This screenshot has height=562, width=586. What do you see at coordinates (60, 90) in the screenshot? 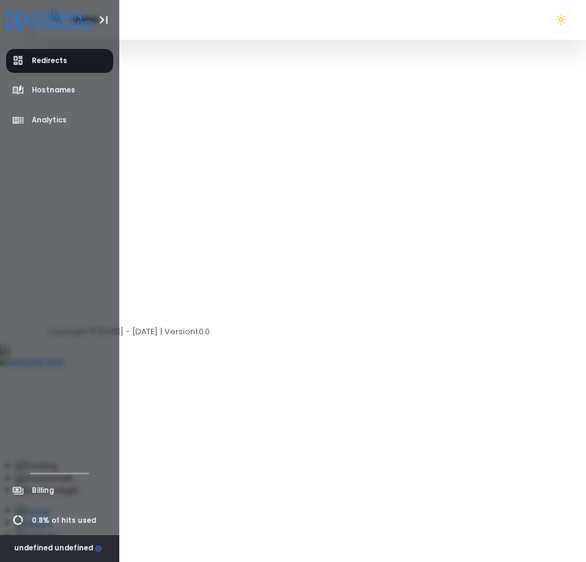
I see `a: Hostnames` at bounding box center [60, 90].